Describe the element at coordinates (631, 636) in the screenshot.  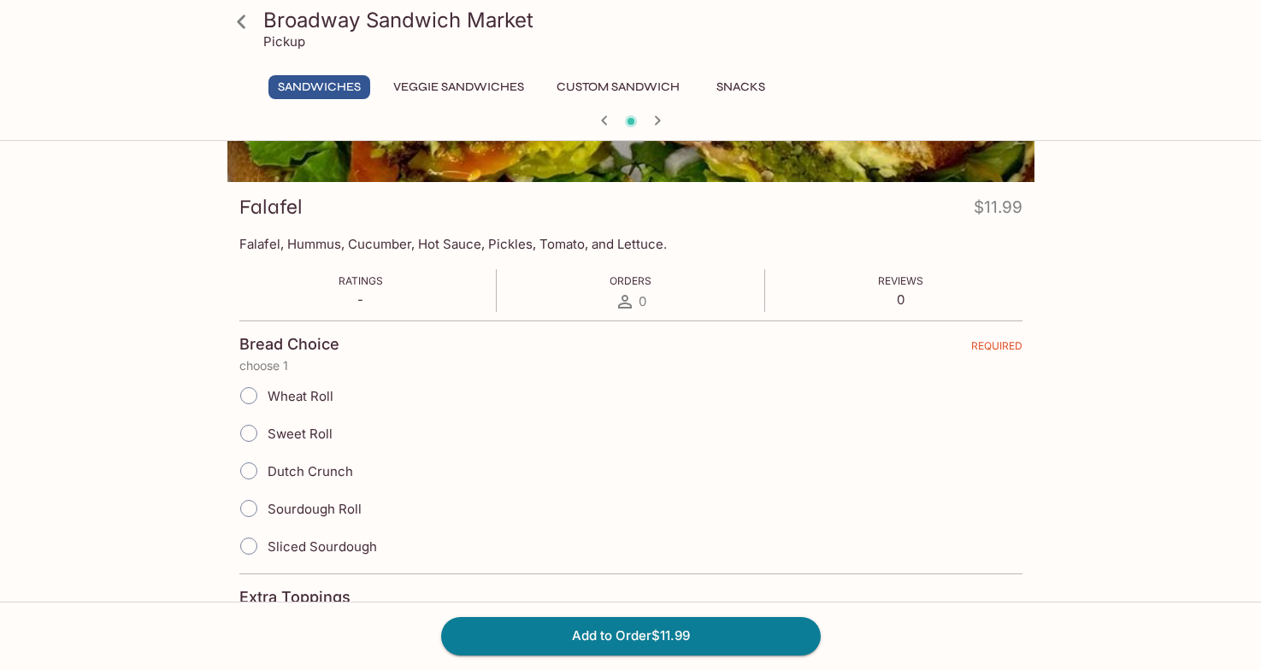
I see `button: Add to Order$11.99` at that location.